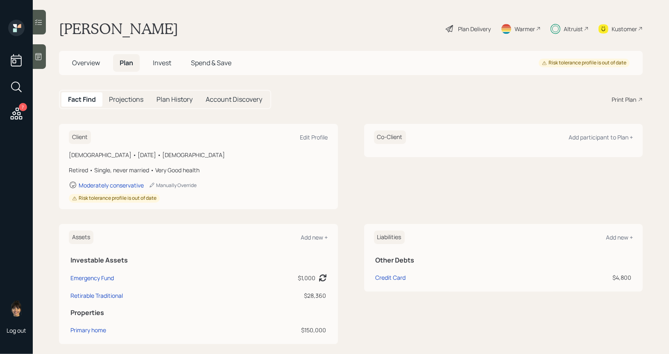 The height and width of the screenshot is (354, 669). What do you see at coordinates (573, 29) in the screenshot?
I see `div: Altruist` at bounding box center [573, 29].